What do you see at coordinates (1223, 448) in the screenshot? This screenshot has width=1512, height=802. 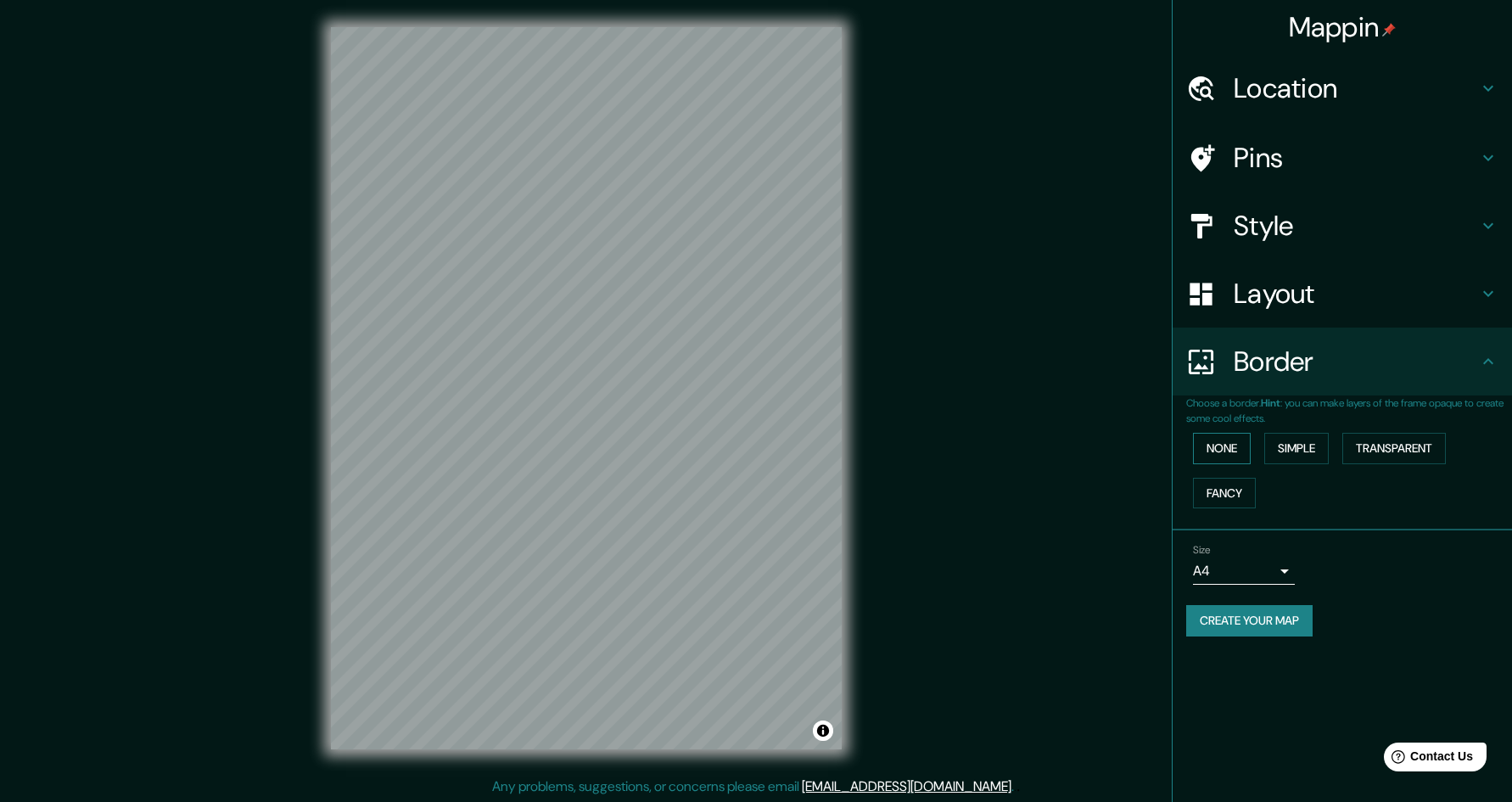 I see `button: None` at bounding box center [1223, 448].